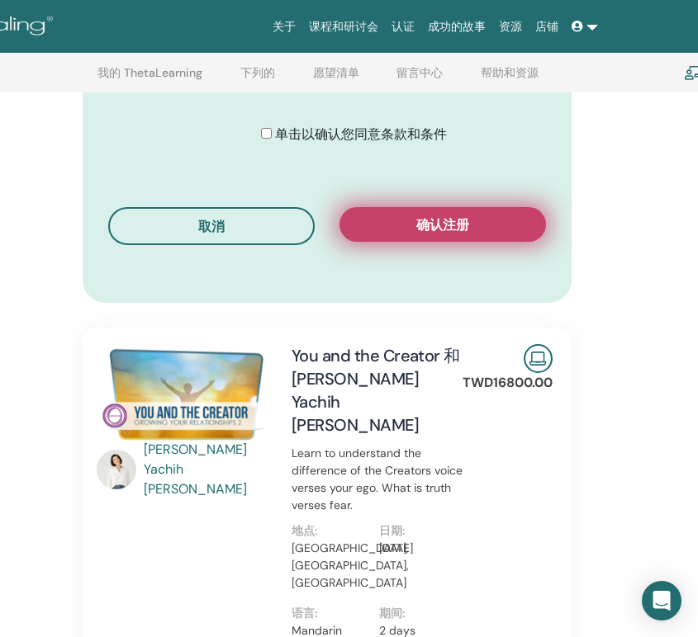 The image size is (698, 637). I want to click on a: 我的 ThetaLearning, so click(149, 79).